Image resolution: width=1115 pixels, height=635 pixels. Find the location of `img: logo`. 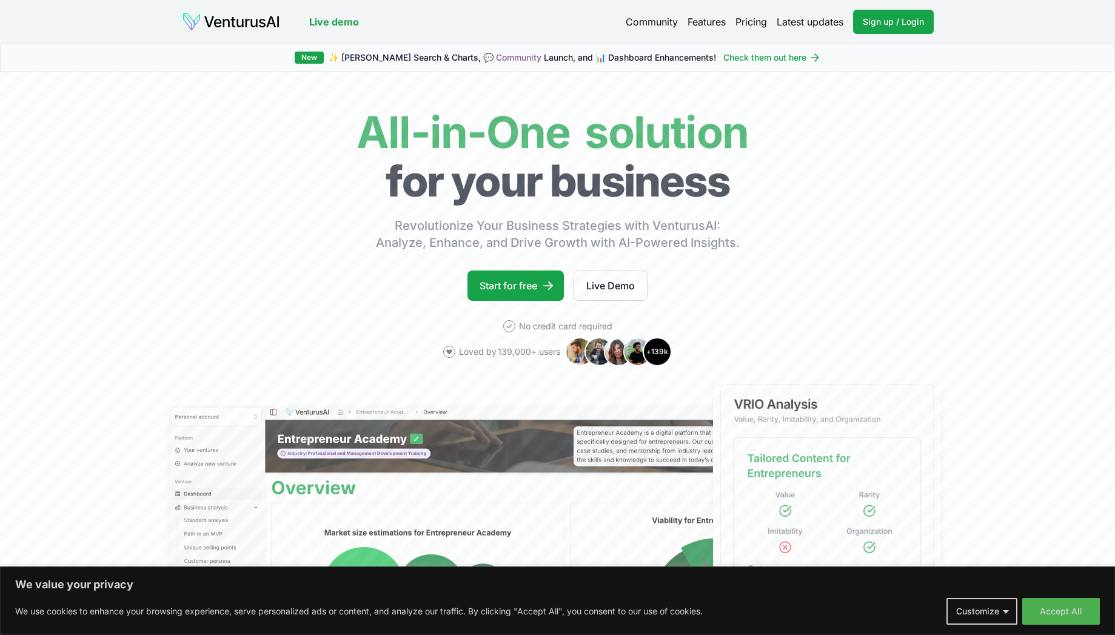

img: logo is located at coordinates (231, 22).